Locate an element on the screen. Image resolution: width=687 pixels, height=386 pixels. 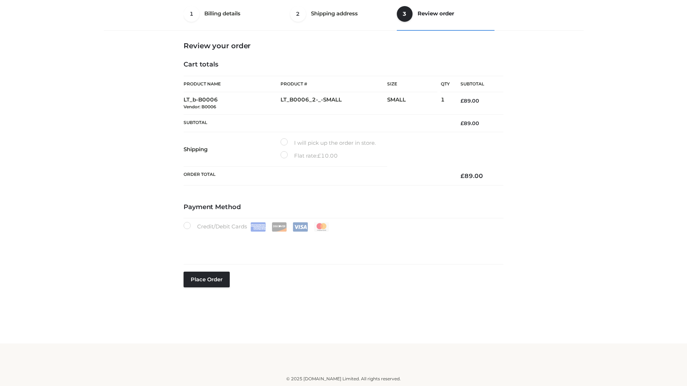
th: Shipping is located at coordinates (232, 150).